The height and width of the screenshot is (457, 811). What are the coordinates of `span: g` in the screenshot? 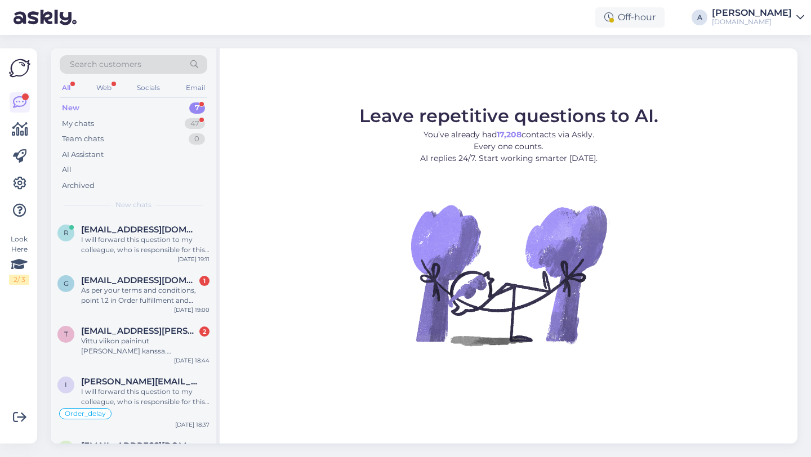 It's located at (66, 283).